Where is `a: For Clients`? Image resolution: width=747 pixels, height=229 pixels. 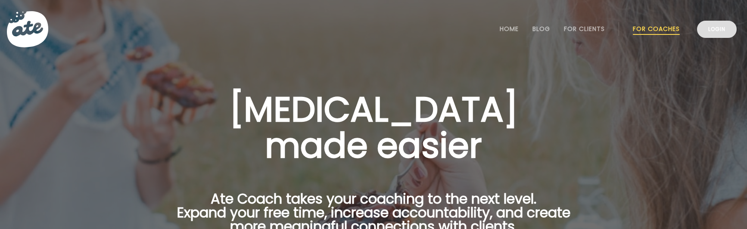
a: For Clients is located at coordinates (584, 29).